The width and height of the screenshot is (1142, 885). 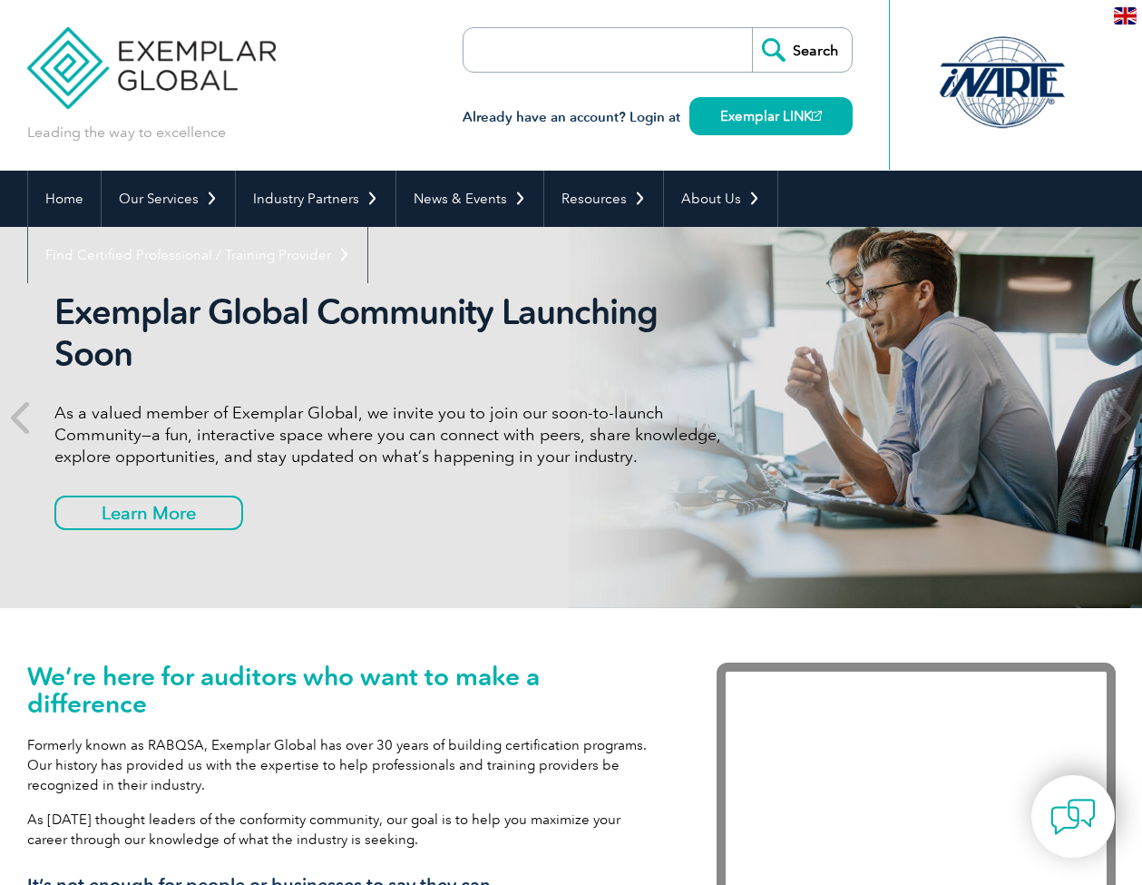 What do you see at coordinates (168, 199) in the screenshot?
I see `a: Our Services` at bounding box center [168, 199].